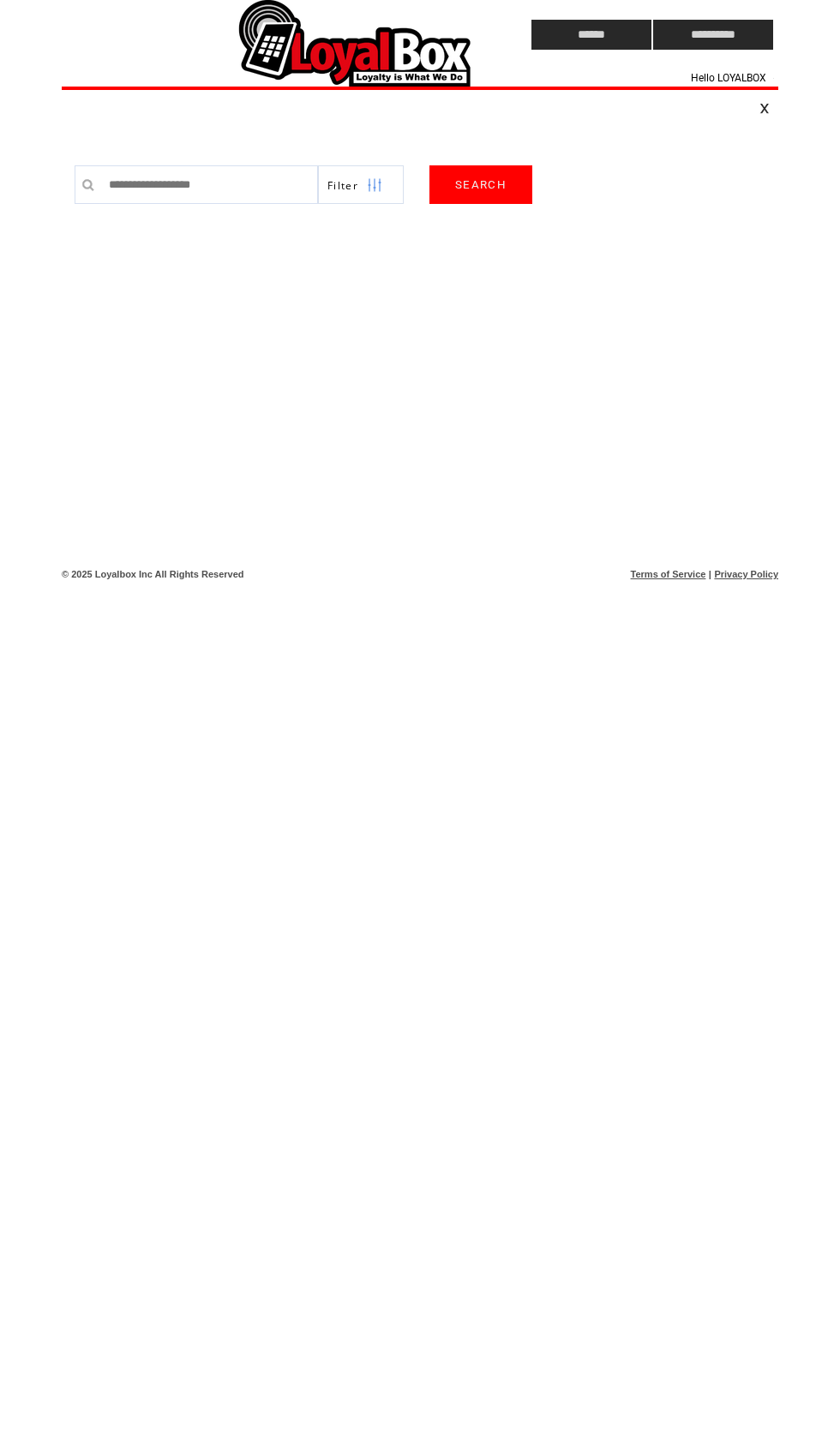 The height and width of the screenshot is (1443, 840). I want to click on a: Filter, so click(361, 184).